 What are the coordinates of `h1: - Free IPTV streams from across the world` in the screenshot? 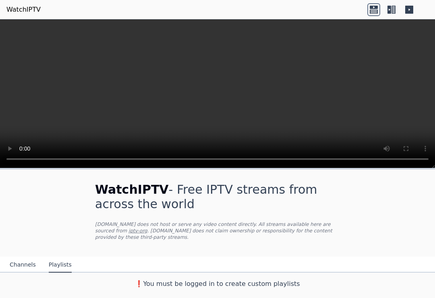 It's located at (217, 197).